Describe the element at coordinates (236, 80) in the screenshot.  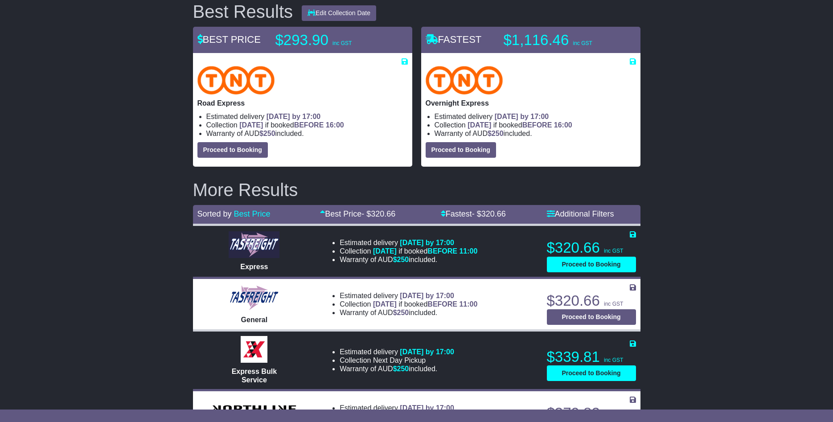
I see `img: TNT Domestic: Road Express` at that location.